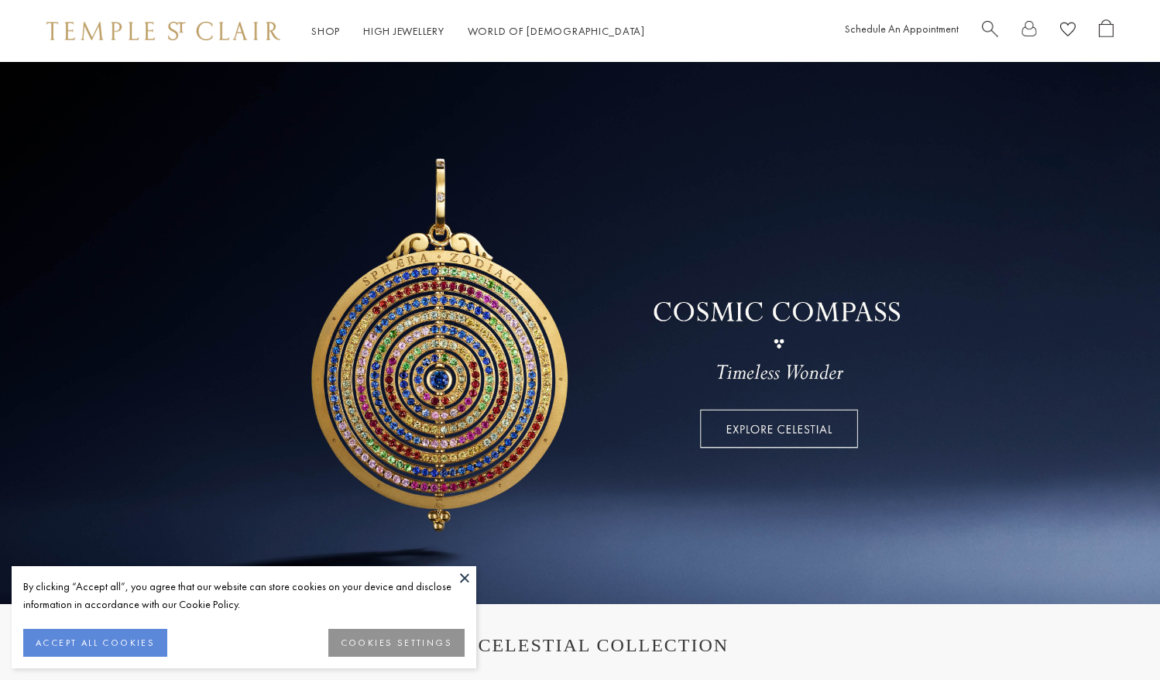 The image size is (1160, 680). Describe the element at coordinates (163, 31) in the screenshot. I see `img: Temple St. Clair` at that location.